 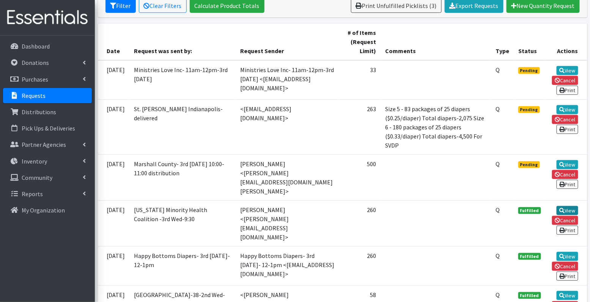 What do you see at coordinates (32, 194) in the screenshot?
I see `p: Reports` at bounding box center [32, 194].